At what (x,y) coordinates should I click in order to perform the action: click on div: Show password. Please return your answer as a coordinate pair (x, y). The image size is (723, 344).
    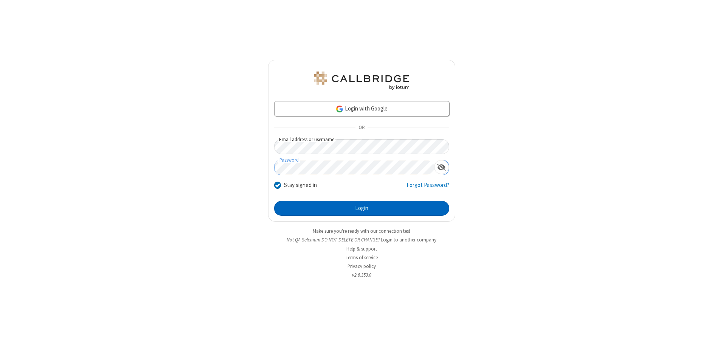
    Looking at the image, I should click on (441, 167).